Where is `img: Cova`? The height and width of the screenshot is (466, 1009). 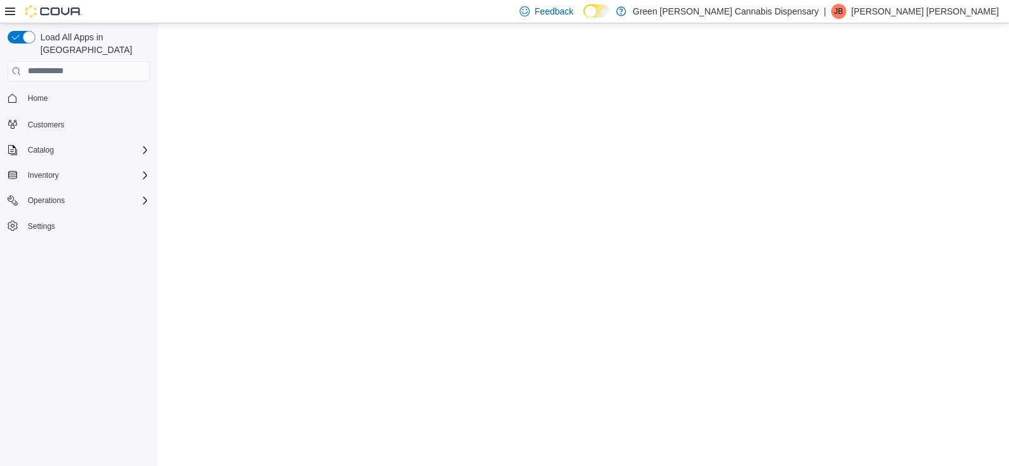 img: Cova is located at coordinates (54, 11).